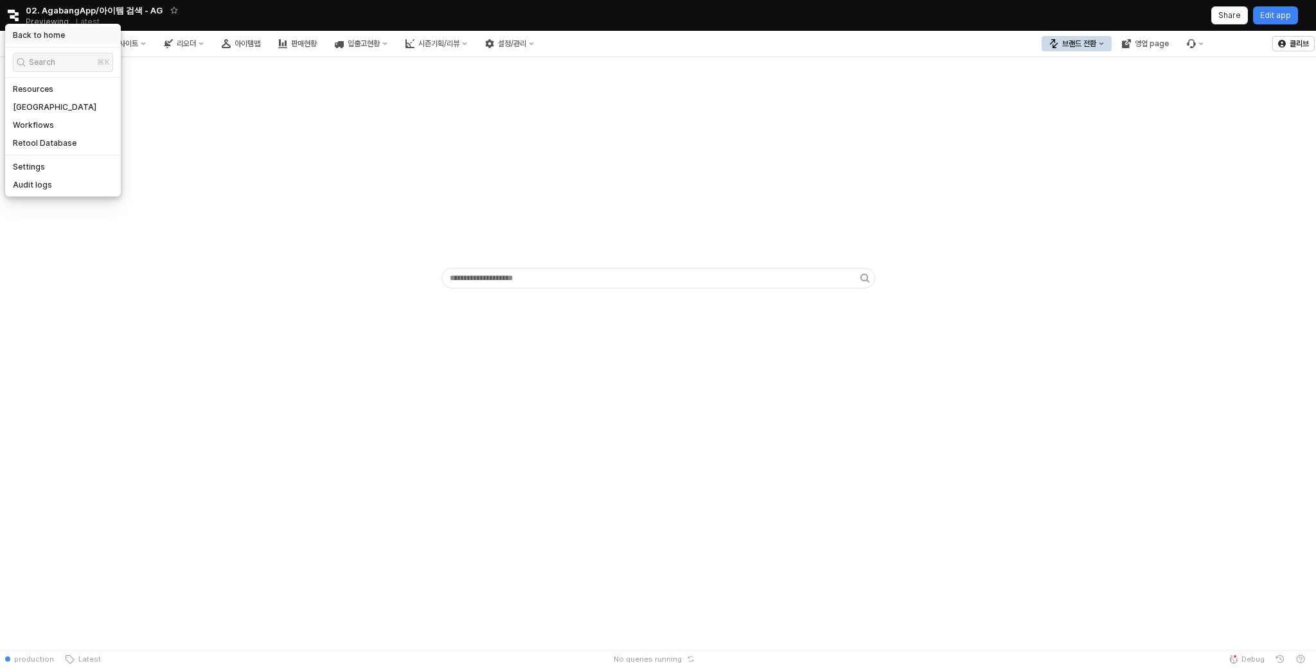  I want to click on button: Latest, so click(82, 659).